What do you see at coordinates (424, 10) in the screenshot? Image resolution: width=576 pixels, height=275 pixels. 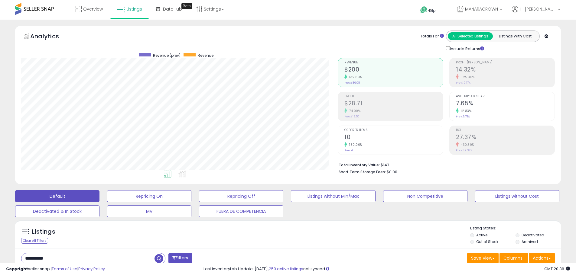 I see `i: Get Help` at bounding box center [424, 10].